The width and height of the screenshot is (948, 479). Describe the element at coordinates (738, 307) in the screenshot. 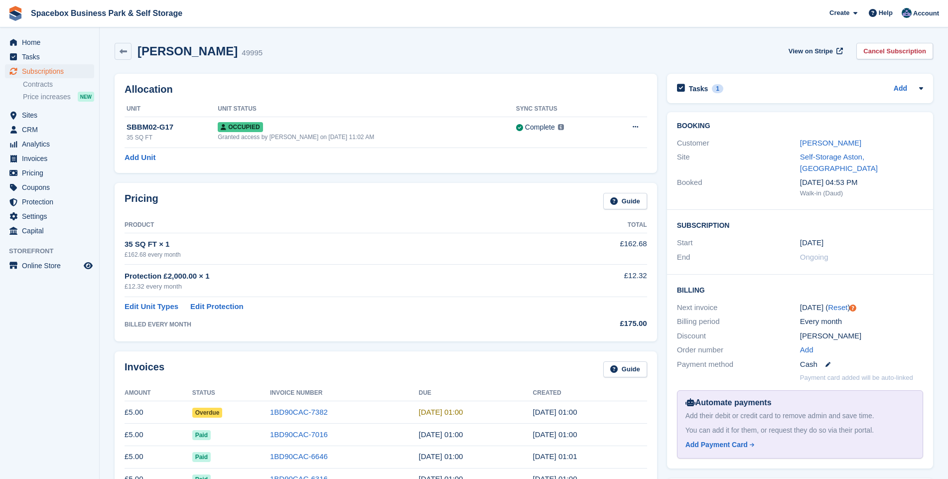

I see `div: Next invoice` at that location.